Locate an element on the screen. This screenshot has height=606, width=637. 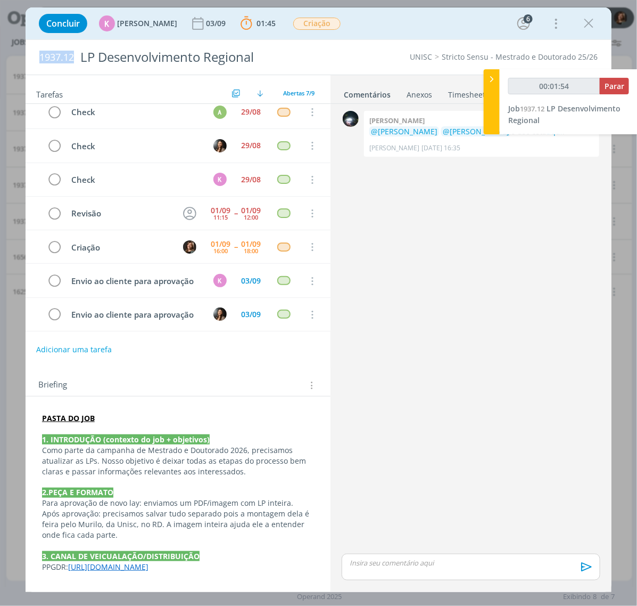
a: Timesheet is located at coordinates (467, 92).